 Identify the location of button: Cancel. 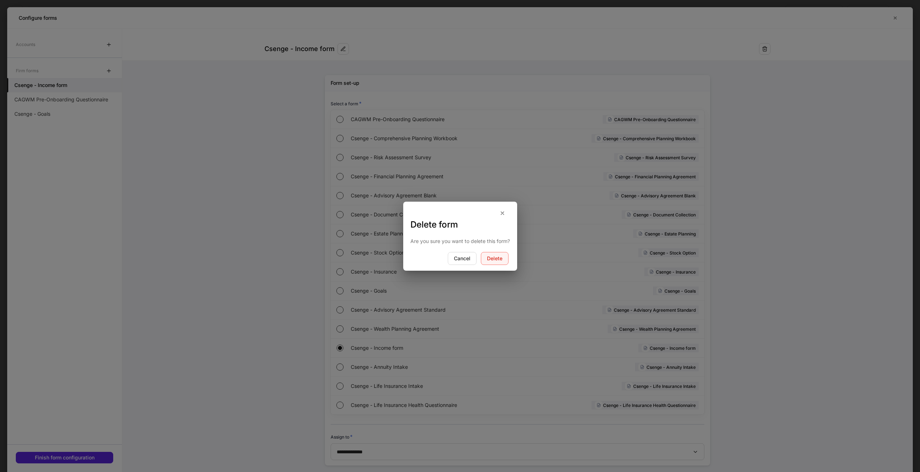
(462, 258).